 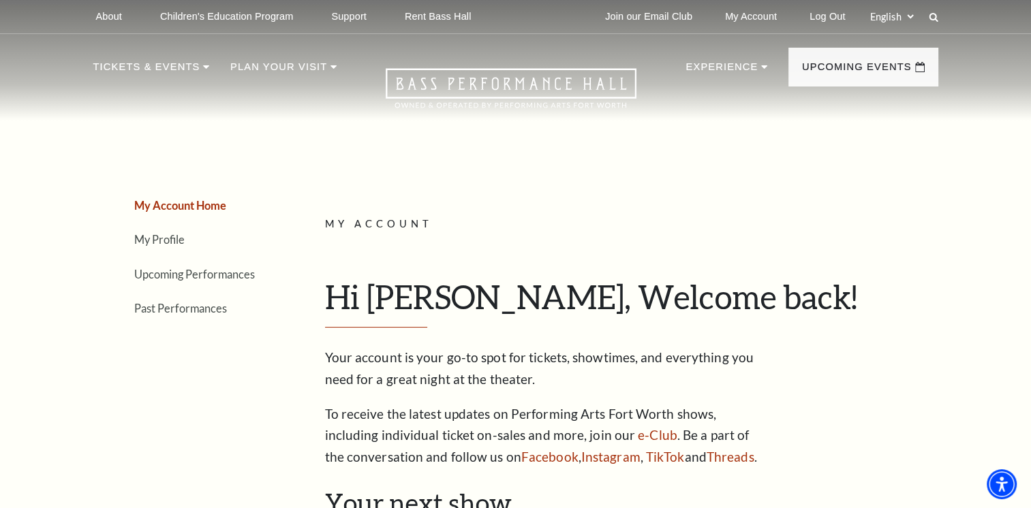 What do you see at coordinates (657, 435) in the screenshot?
I see `a: e-Club` at bounding box center [657, 435].